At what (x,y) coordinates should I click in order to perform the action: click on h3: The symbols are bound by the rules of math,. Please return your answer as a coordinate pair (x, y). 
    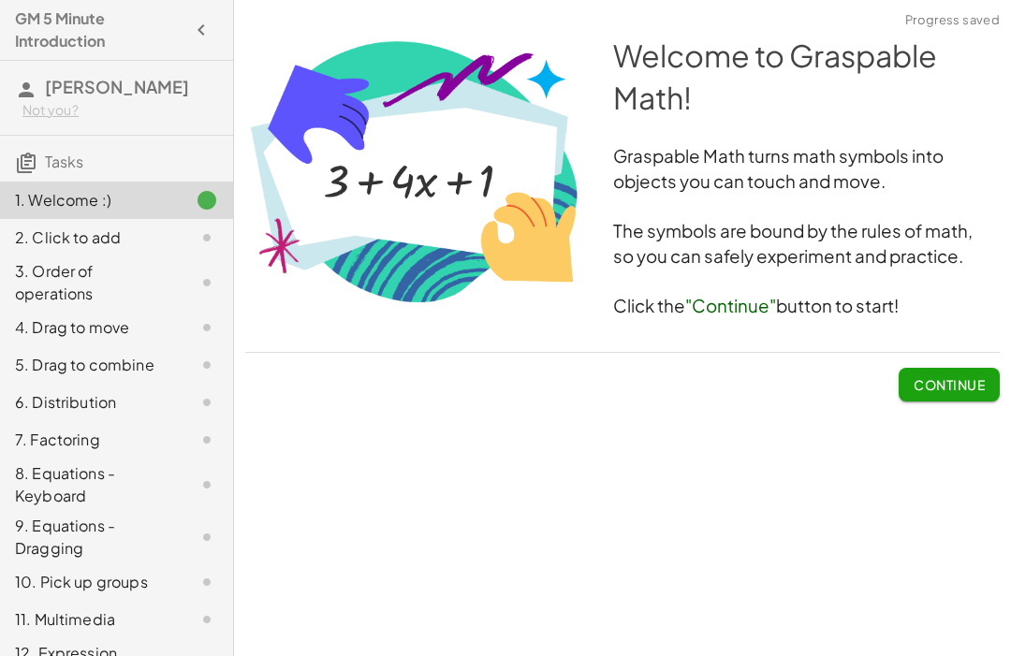
    Looking at the image, I should click on (623, 231).